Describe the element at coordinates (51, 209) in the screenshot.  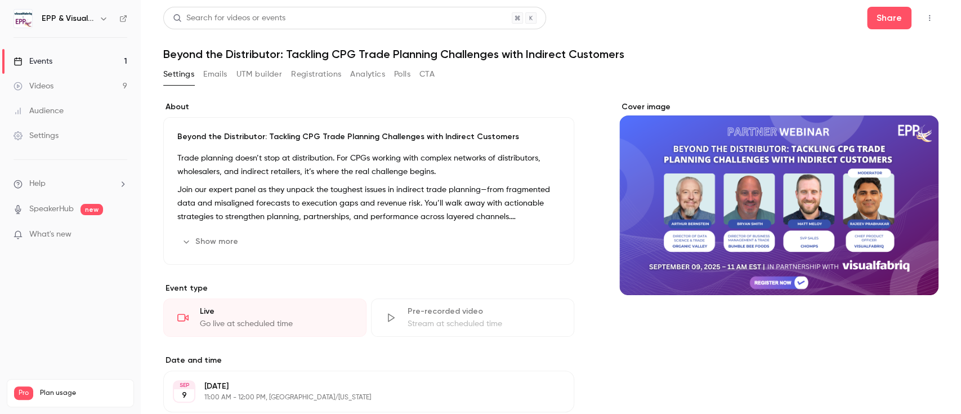
I see `a: SpeakerHub` at that location.